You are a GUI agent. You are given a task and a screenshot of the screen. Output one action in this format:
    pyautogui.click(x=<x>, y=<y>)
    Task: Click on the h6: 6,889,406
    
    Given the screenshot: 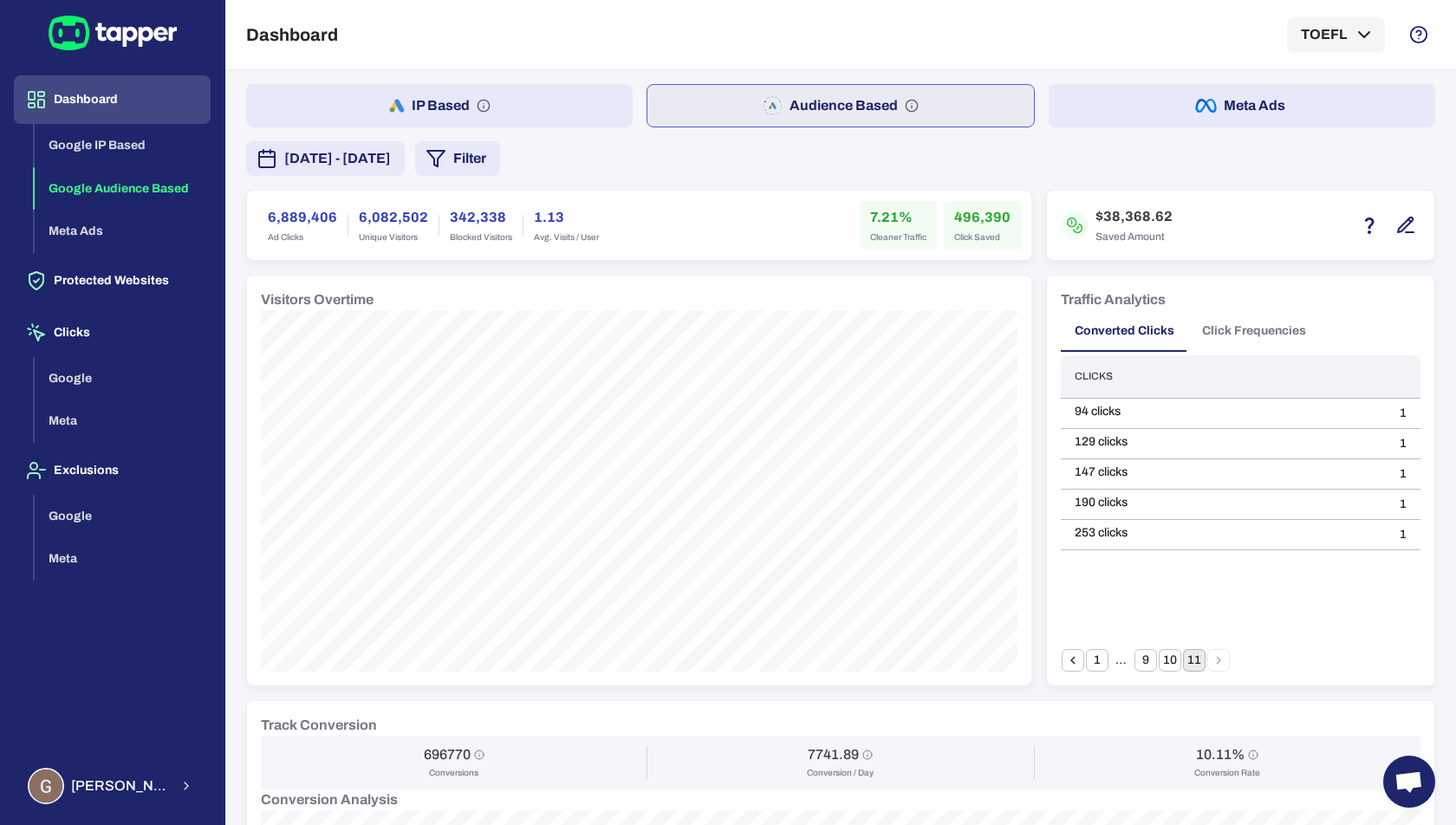 What is the action you would take?
    pyautogui.click(x=303, y=217)
    